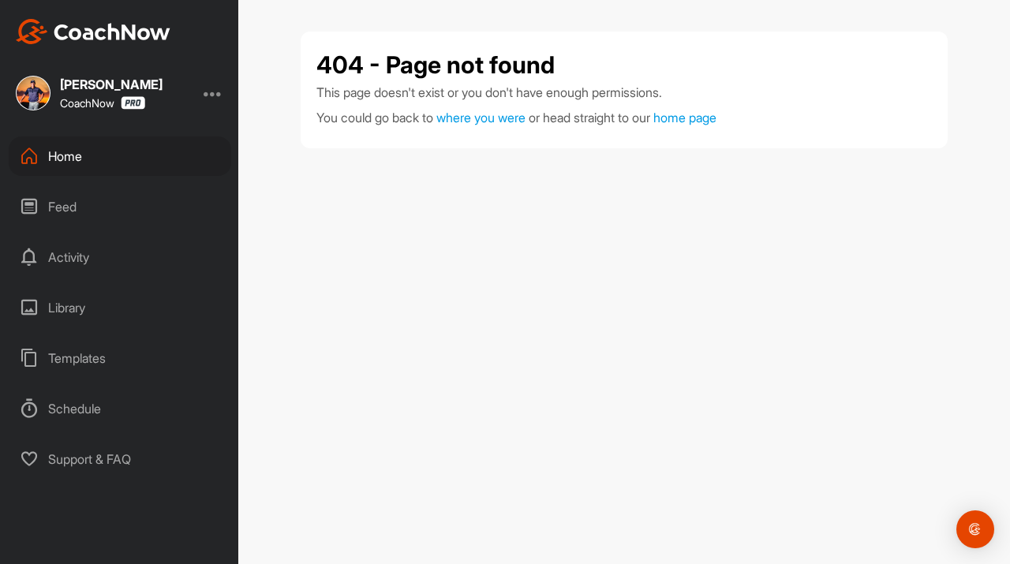  What do you see at coordinates (685, 118) in the screenshot?
I see `a: home page` at bounding box center [685, 118].